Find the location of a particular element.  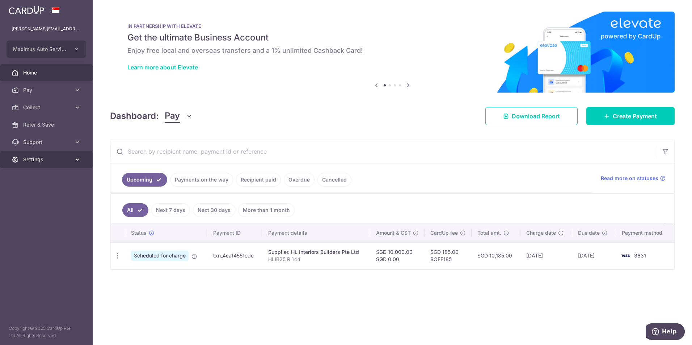

span: Create Payment is located at coordinates (634, 116).